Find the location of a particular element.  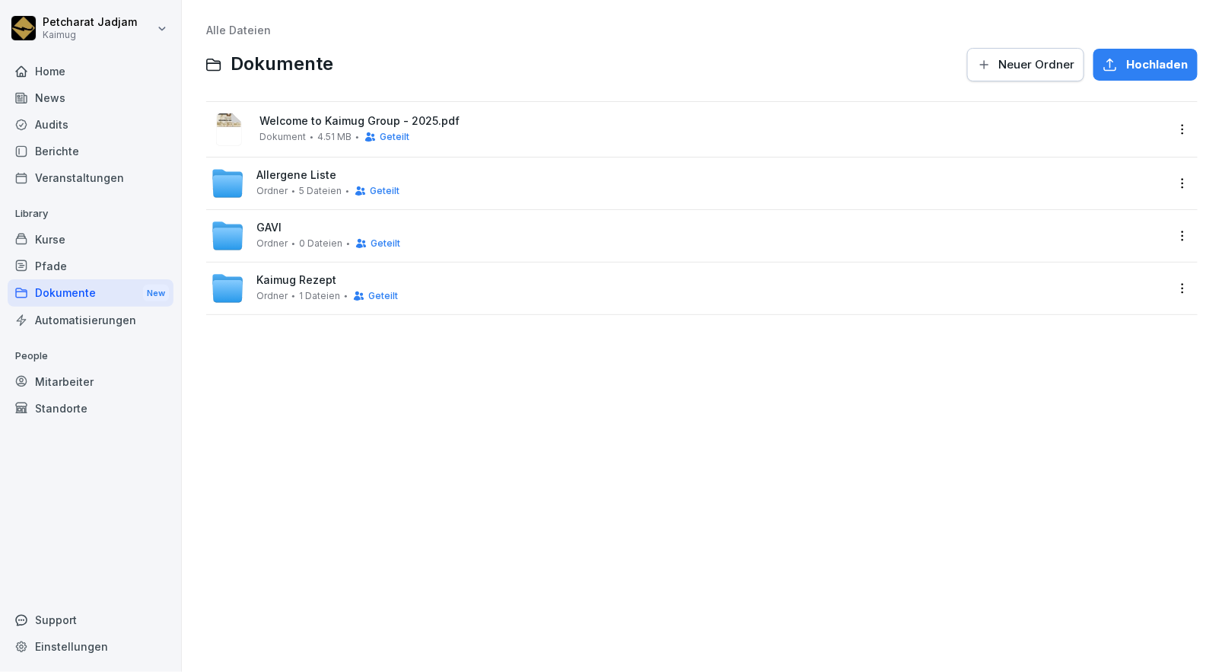

div: Automatisierungen is located at coordinates (91, 319).